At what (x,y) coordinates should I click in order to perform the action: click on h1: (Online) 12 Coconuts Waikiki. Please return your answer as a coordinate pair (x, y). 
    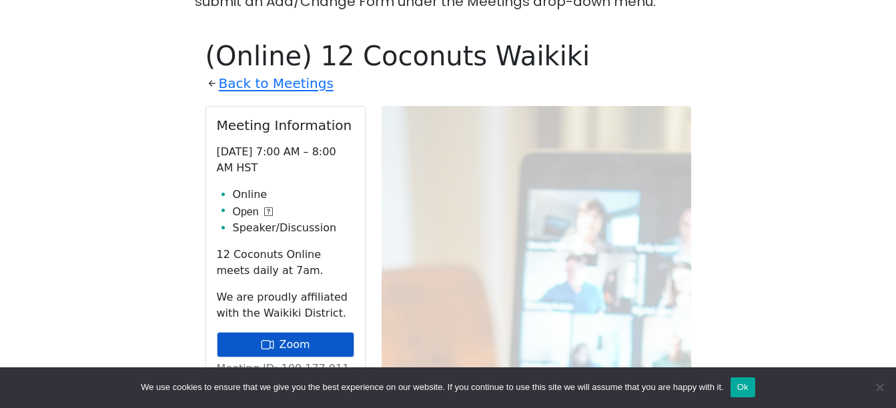
    Looking at the image, I should click on (448, 56).